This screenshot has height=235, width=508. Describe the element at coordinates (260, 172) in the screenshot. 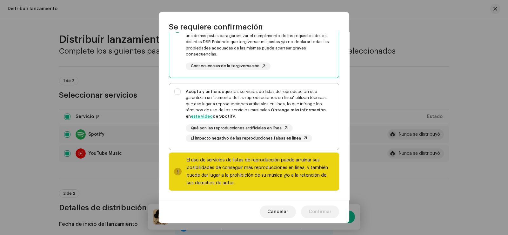

I see `div: El uso de servicios de listas de reproducción puede arruinar sus posibilidades de conseguir más r...` at that location.